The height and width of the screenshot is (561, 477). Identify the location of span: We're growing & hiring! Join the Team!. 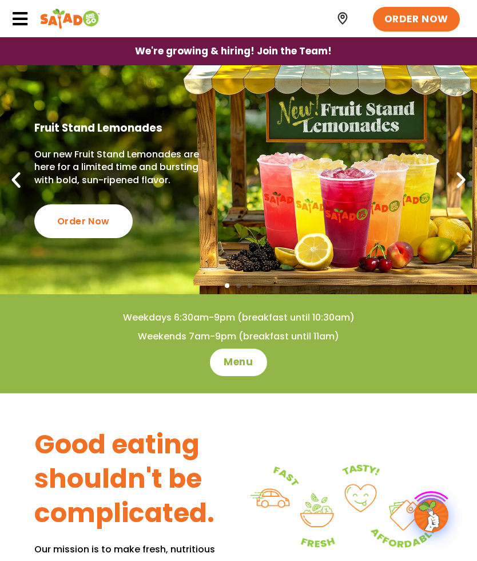
(234, 51).